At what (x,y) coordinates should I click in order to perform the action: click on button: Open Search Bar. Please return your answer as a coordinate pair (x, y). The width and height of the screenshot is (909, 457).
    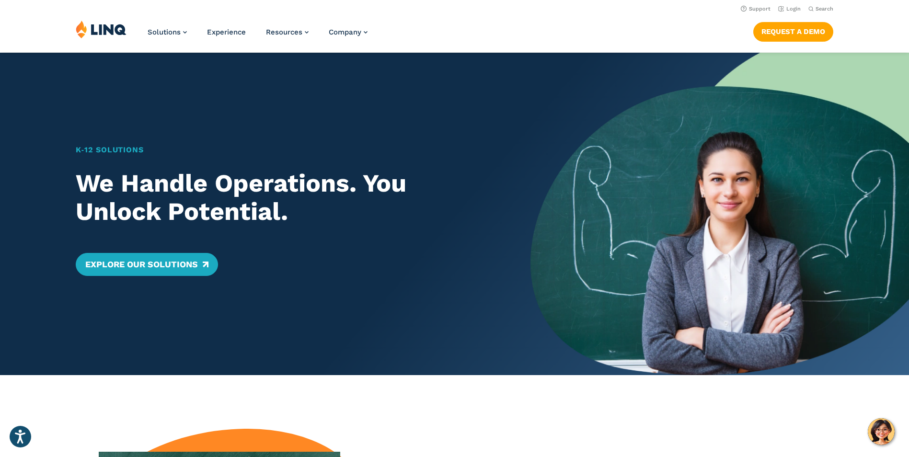
    Looking at the image, I should click on (821, 9).